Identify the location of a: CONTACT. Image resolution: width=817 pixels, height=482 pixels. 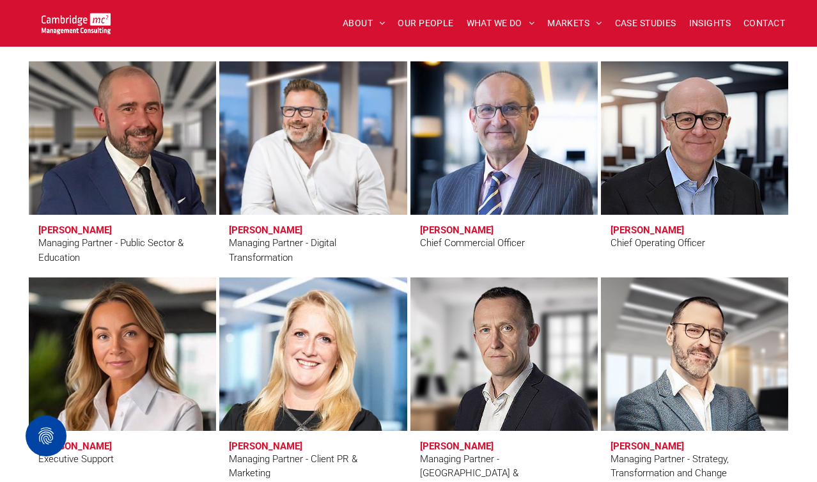
(764, 23).